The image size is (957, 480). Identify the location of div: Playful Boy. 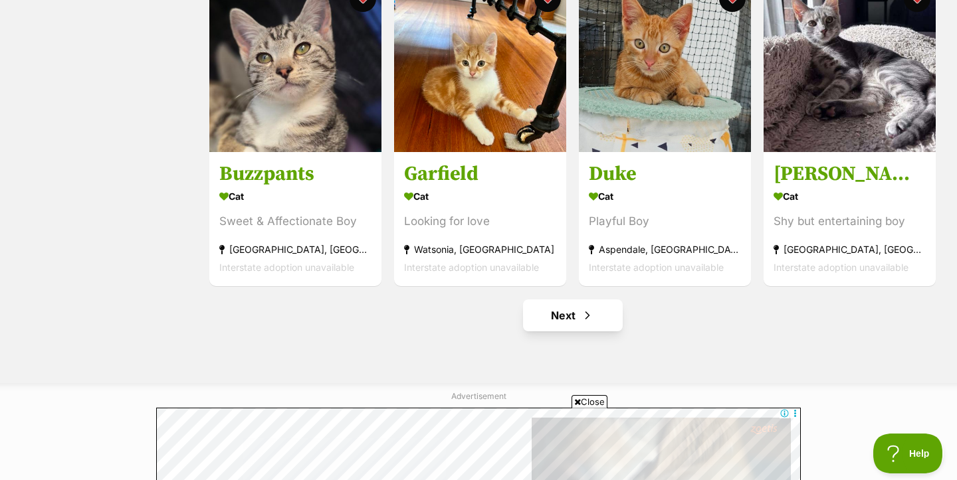
(664, 221).